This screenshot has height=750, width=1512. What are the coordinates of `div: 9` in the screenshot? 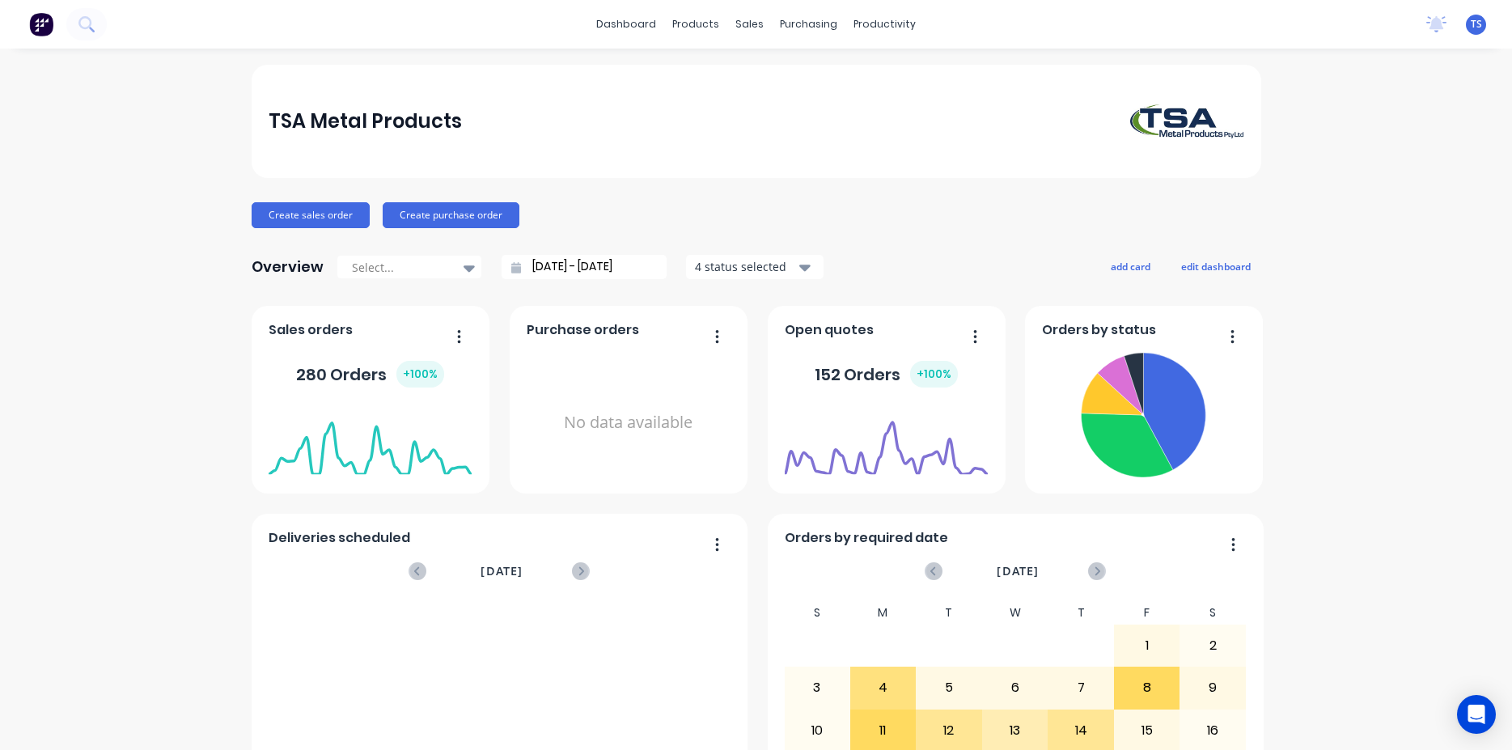 It's located at (1213, 688).